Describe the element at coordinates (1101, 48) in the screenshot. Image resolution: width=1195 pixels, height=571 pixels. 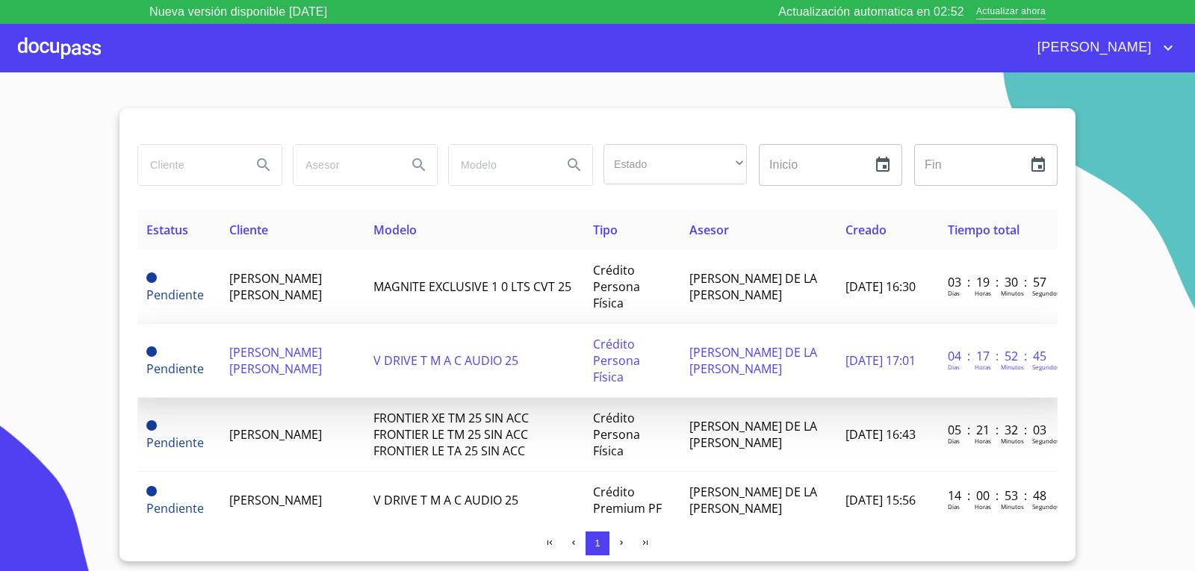
I see `button: account of current user` at that location.